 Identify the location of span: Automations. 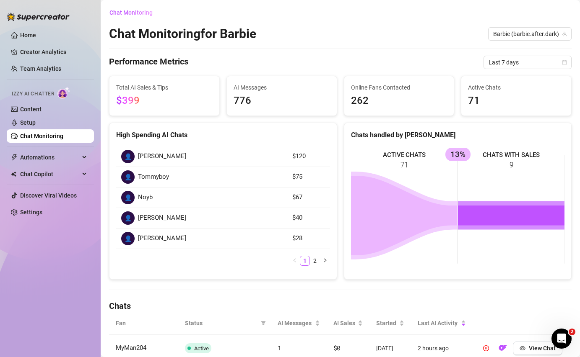
(50, 158).